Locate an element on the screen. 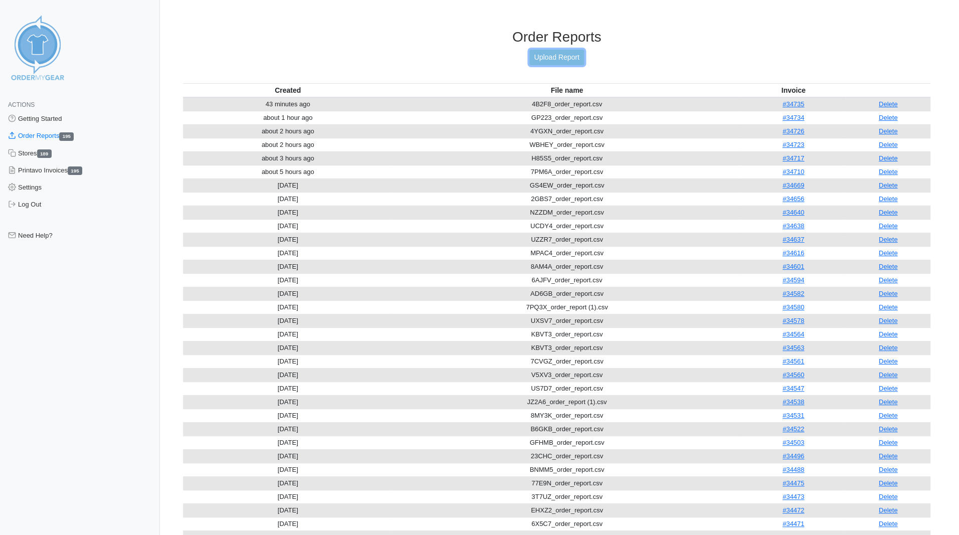 This screenshot has width=959, height=535. td: 3T7UZ_order_report.csv is located at coordinates (566, 496).